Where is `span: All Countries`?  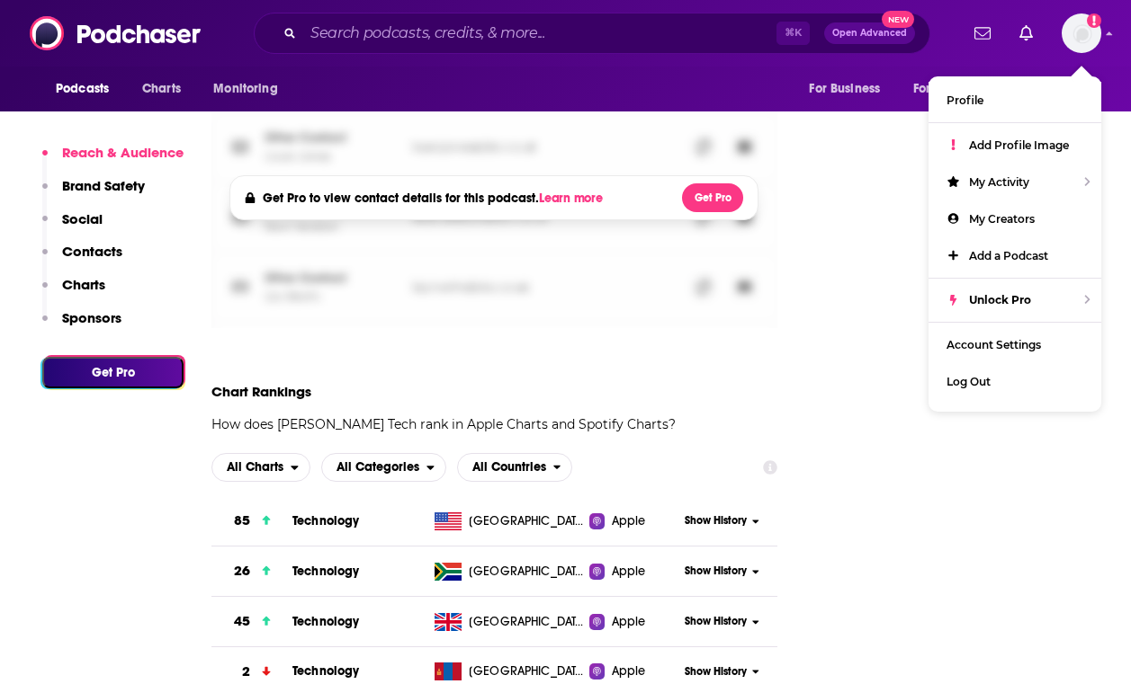 span: All Countries is located at coordinates (509, 468).